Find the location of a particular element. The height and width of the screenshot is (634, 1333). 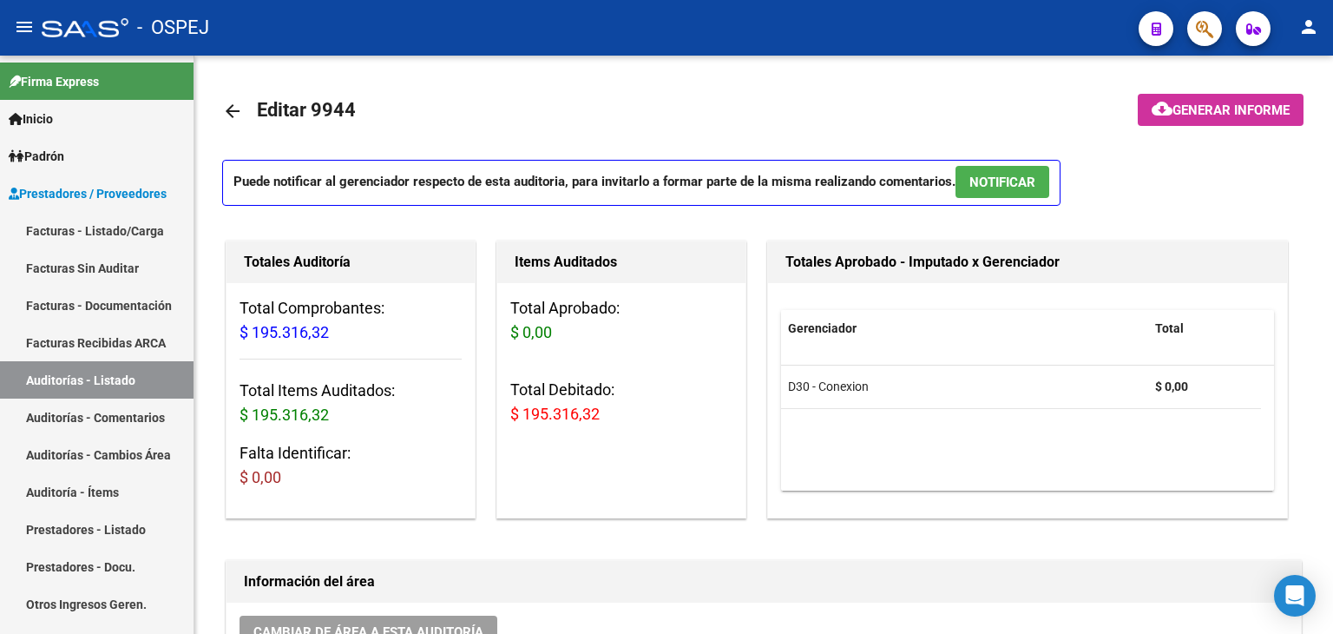

span: D30 - Conexion is located at coordinates (828, 386).